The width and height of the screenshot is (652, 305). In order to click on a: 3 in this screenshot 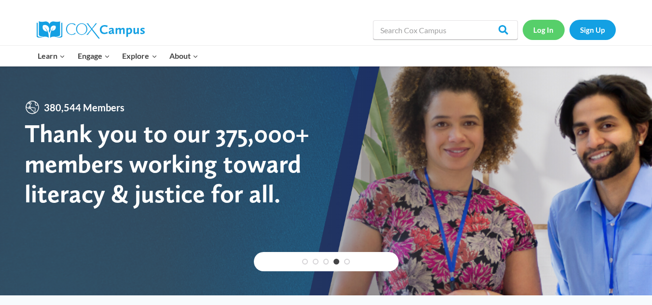, I will do `click(326, 262)`.